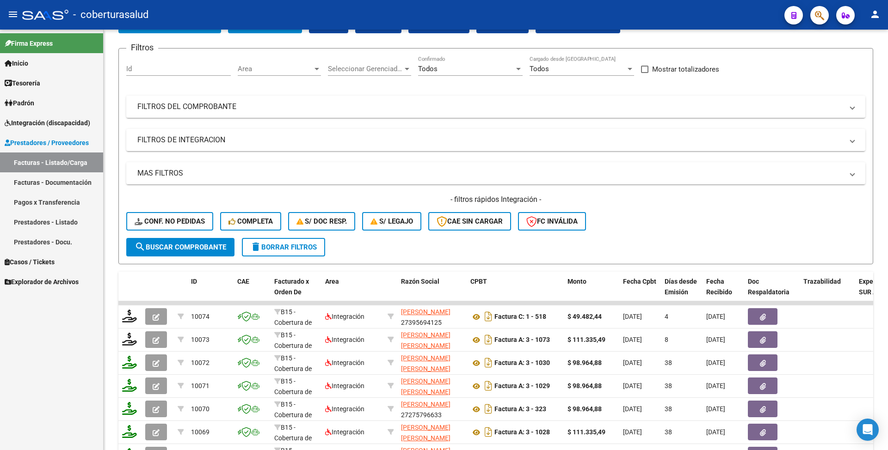 The image size is (888, 450). Describe the element at coordinates (640, 282) in the screenshot. I see `span: Fecha Cpbt` at that location.